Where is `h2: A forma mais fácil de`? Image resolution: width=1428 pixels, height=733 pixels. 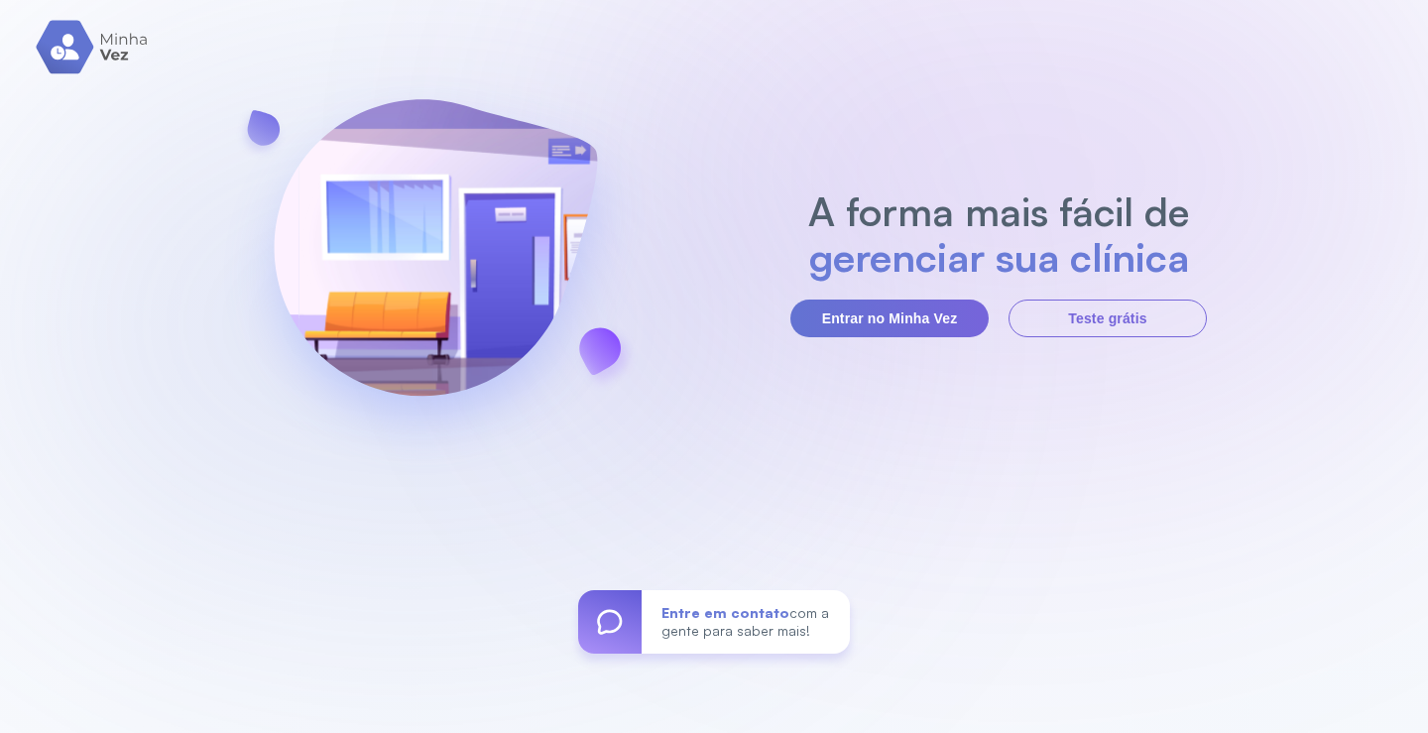
h2: A forma mais fácil de is located at coordinates (999, 211).